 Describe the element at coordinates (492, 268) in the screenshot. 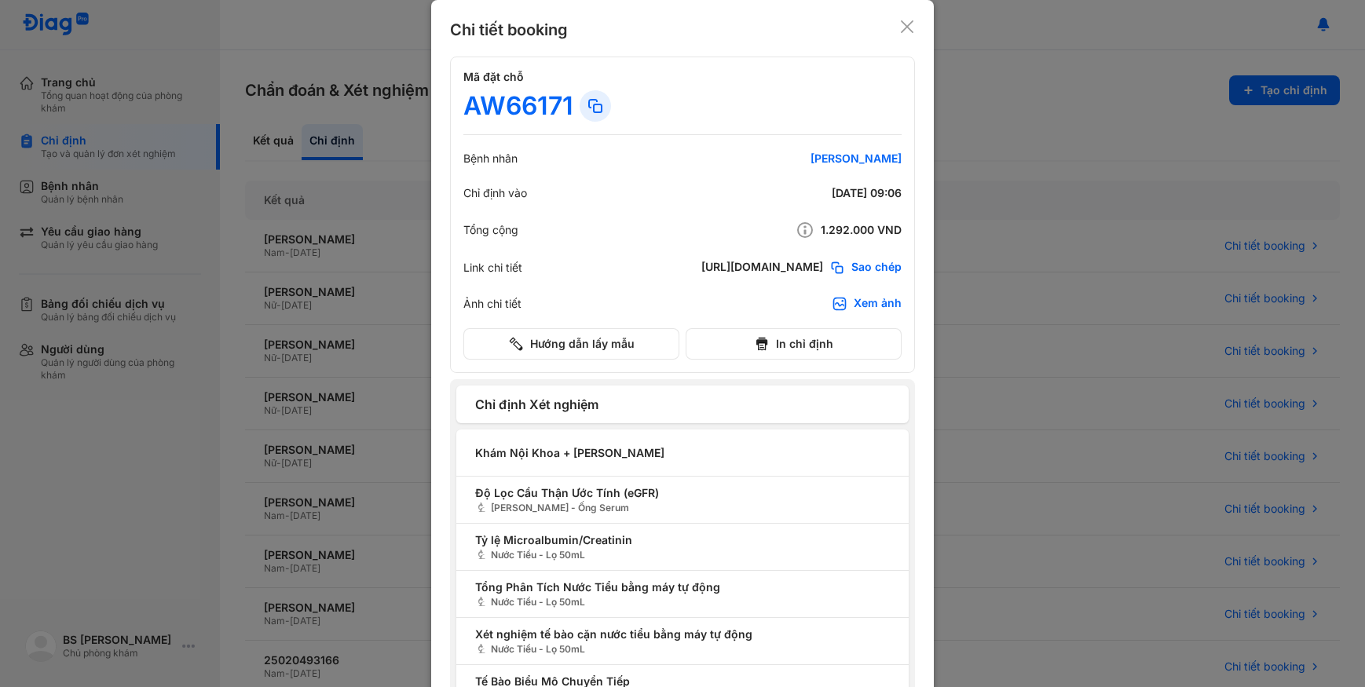

I see `div: Link chi tiết` at that location.